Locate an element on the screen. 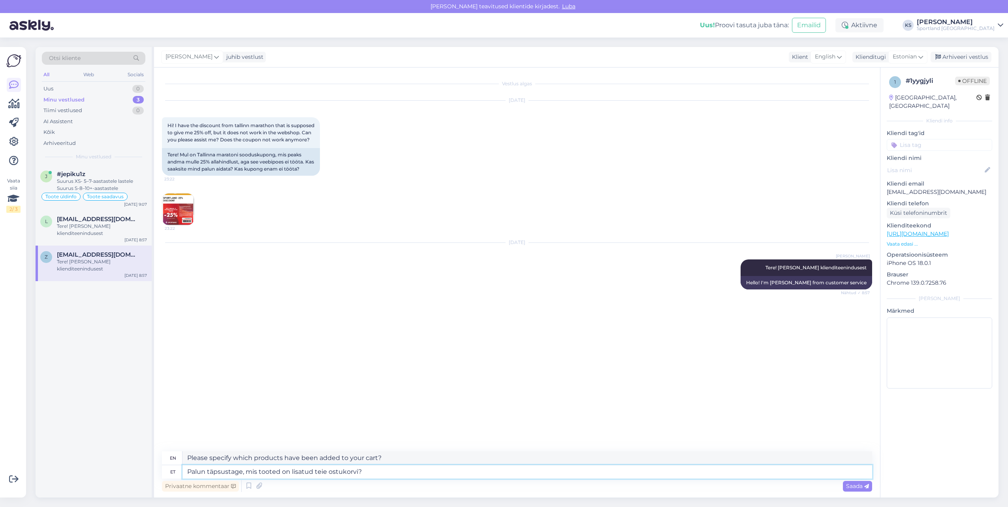 Image resolution: width=1008 pixels, height=507 pixels. div: 3 is located at coordinates (138, 100).